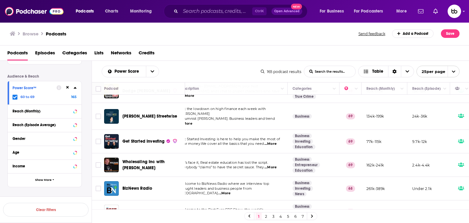 Image resolution: width=469 pixels, height=223 pixels. What do you see at coordinates (374, 141) in the screenshot?
I see `p: 77k-115k` at bounding box center [374, 141].